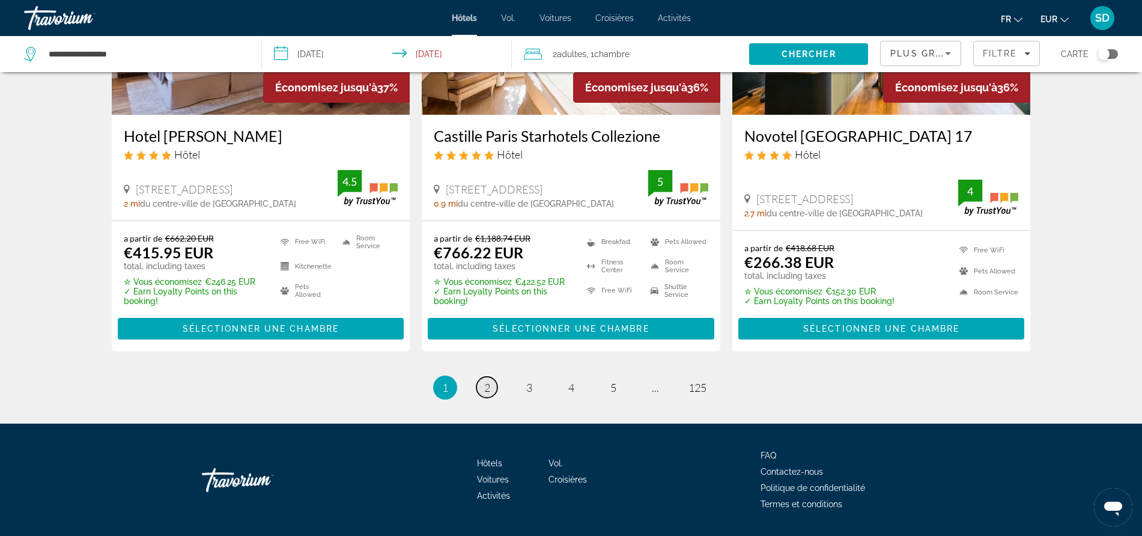 The height and width of the screenshot is (536, 1142). I want to click on ins: €415.95 EUR, so click(168, 252).